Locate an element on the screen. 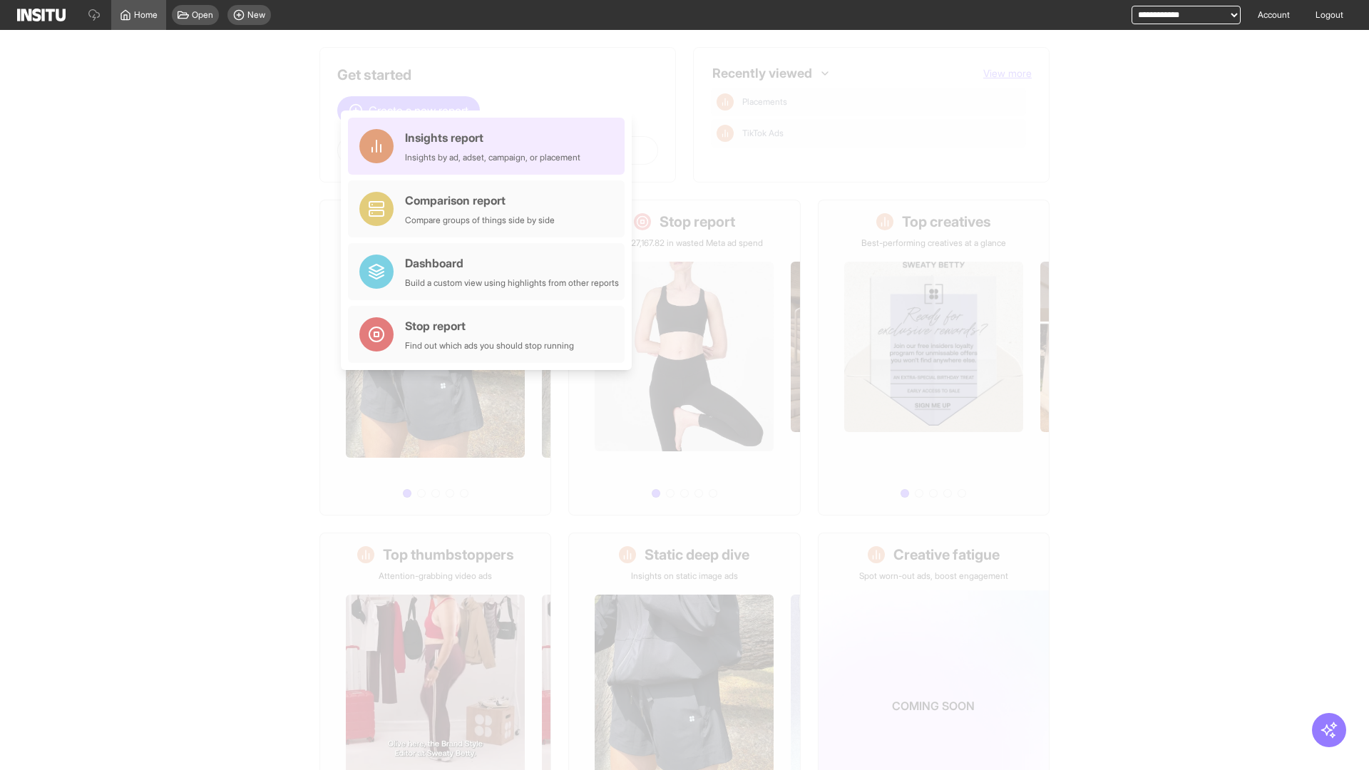  div: Compare groups of things side by side is located at coordinates (480, 220).